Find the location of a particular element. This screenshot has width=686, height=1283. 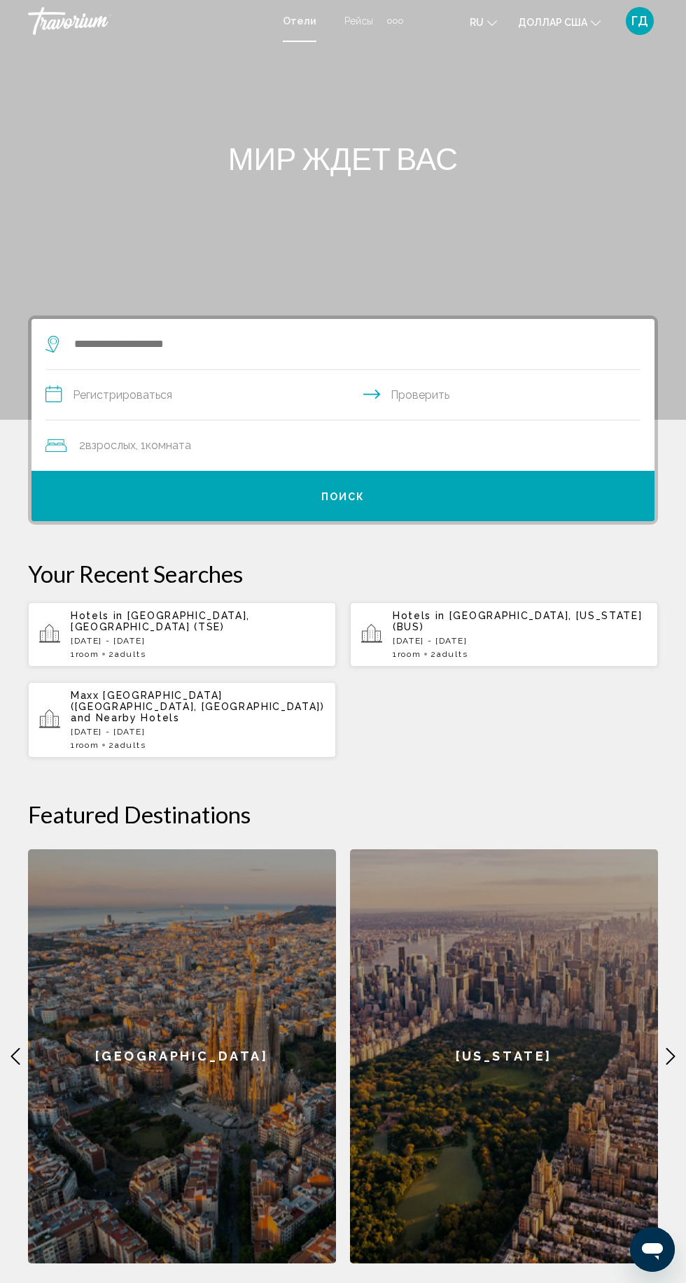

font: доллар США is located at coordinates (552, 22).